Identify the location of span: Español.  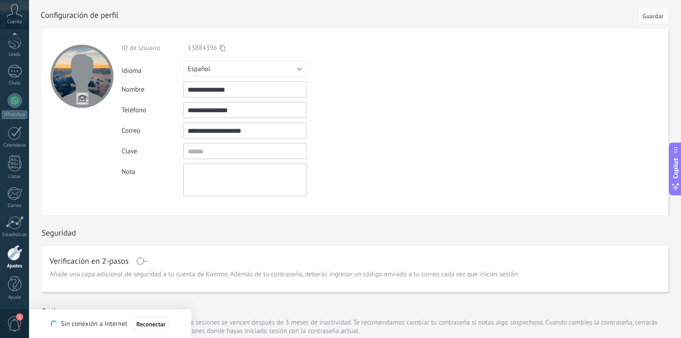
(199, 69).